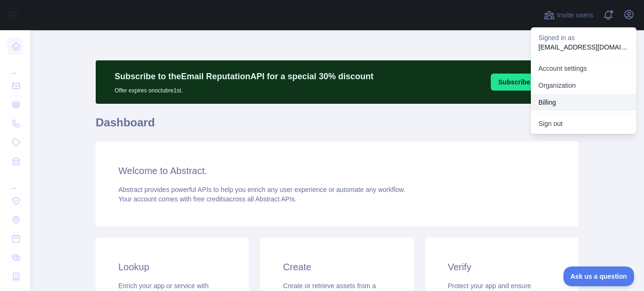 Image resolution: width=644 pixels, height=291 pixels. I want to click on a: Organization, so click(584, 85).